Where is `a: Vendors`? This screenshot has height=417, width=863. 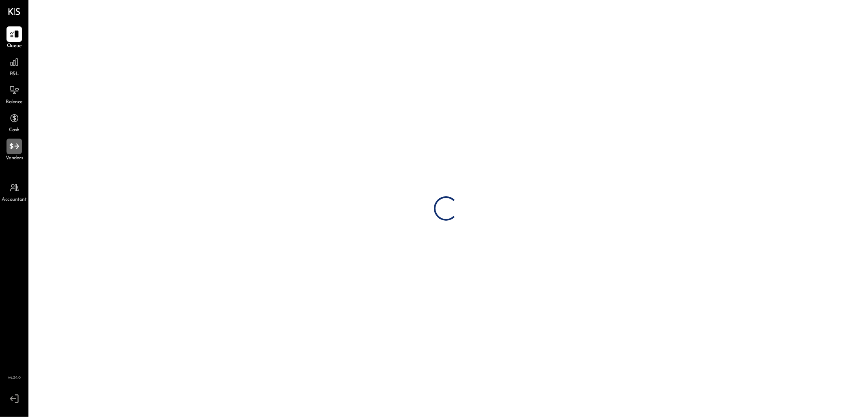
a: Vendors is located at coordinates (14, 150).